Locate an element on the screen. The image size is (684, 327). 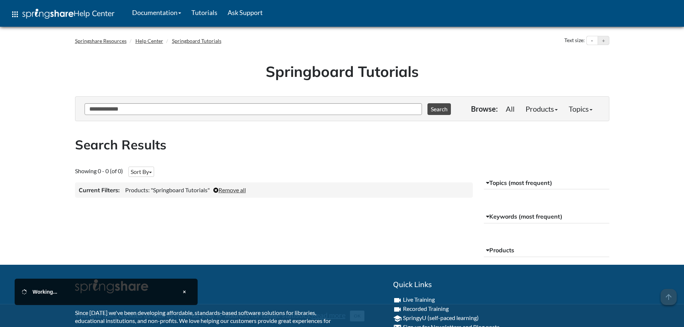
button: Decrease text size is located at coordinates (593, 41).